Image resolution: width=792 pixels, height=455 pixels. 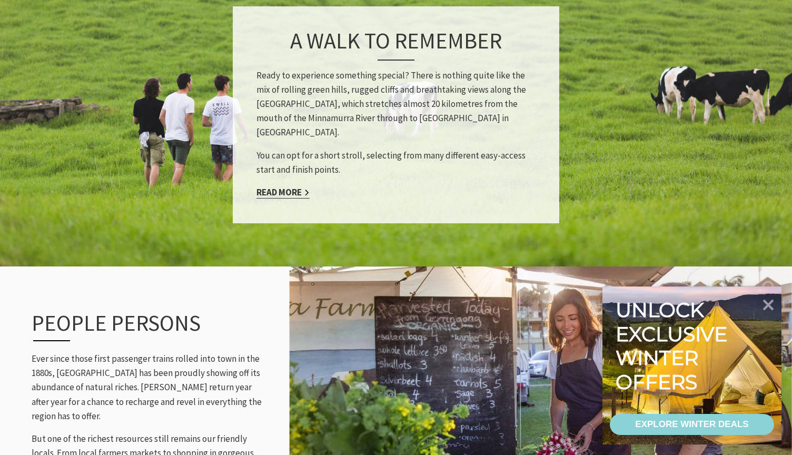 What do you see at coordinates (135, 325) in the screenshot?
I see `h3: People persons` at bounding box center [135, 325].